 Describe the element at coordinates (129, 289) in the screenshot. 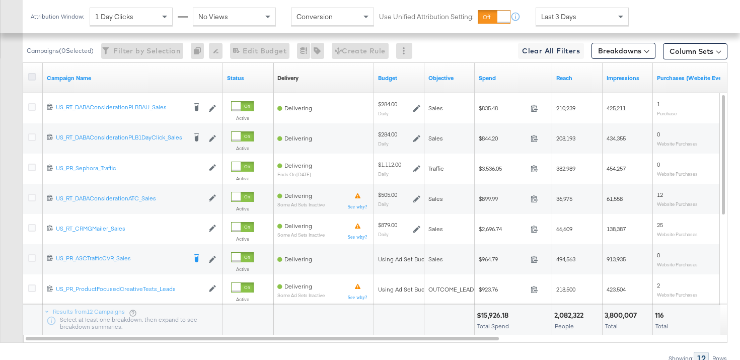

I see `div: US_PR_ProductFocusedCreativeTests_Leads` at that location.